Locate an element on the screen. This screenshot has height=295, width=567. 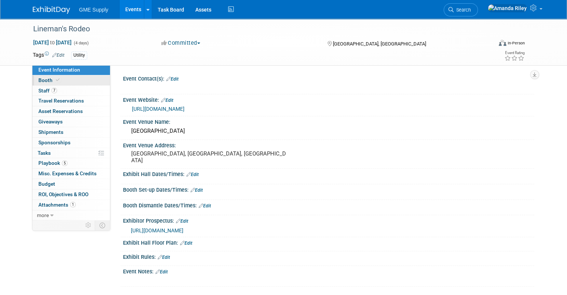
span: Search is located at coordinates (463, 10).